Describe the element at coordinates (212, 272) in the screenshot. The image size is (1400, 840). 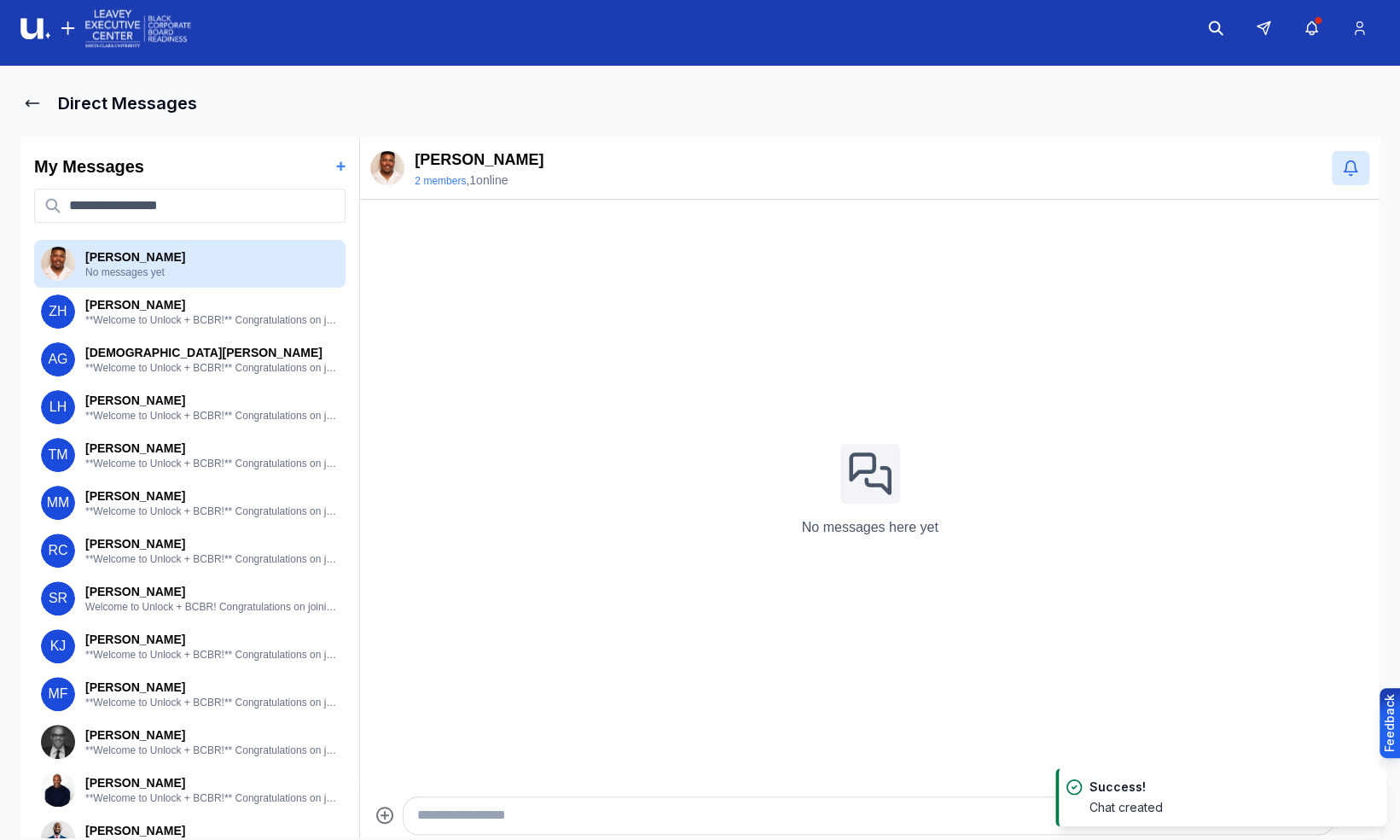
I see `p: No messages yet` at that location.